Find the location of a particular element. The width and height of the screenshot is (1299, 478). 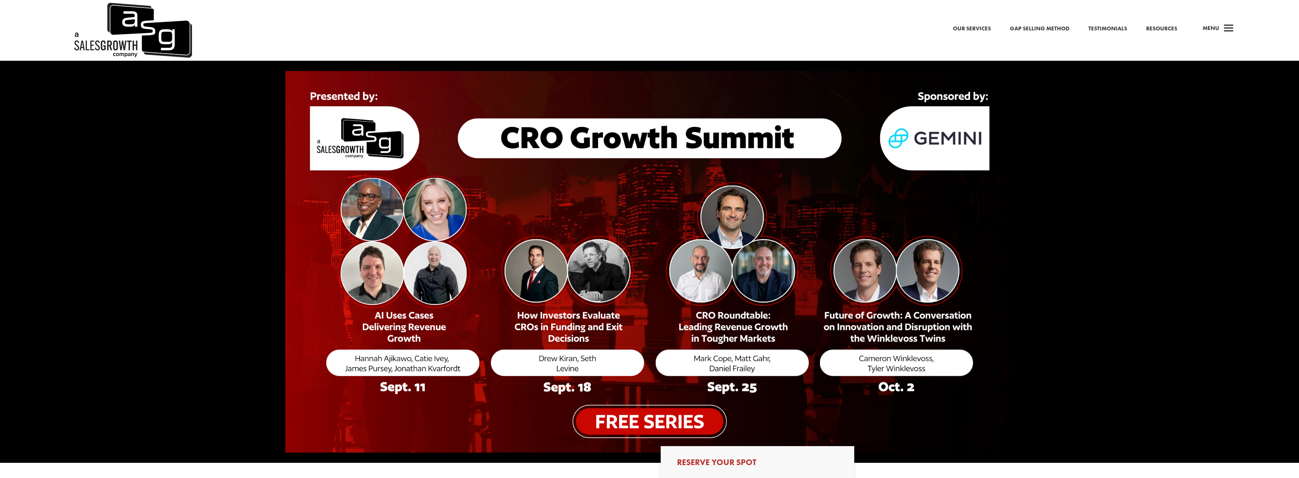

h3: Reserve Your Spot is located at coordinates (758, 464).